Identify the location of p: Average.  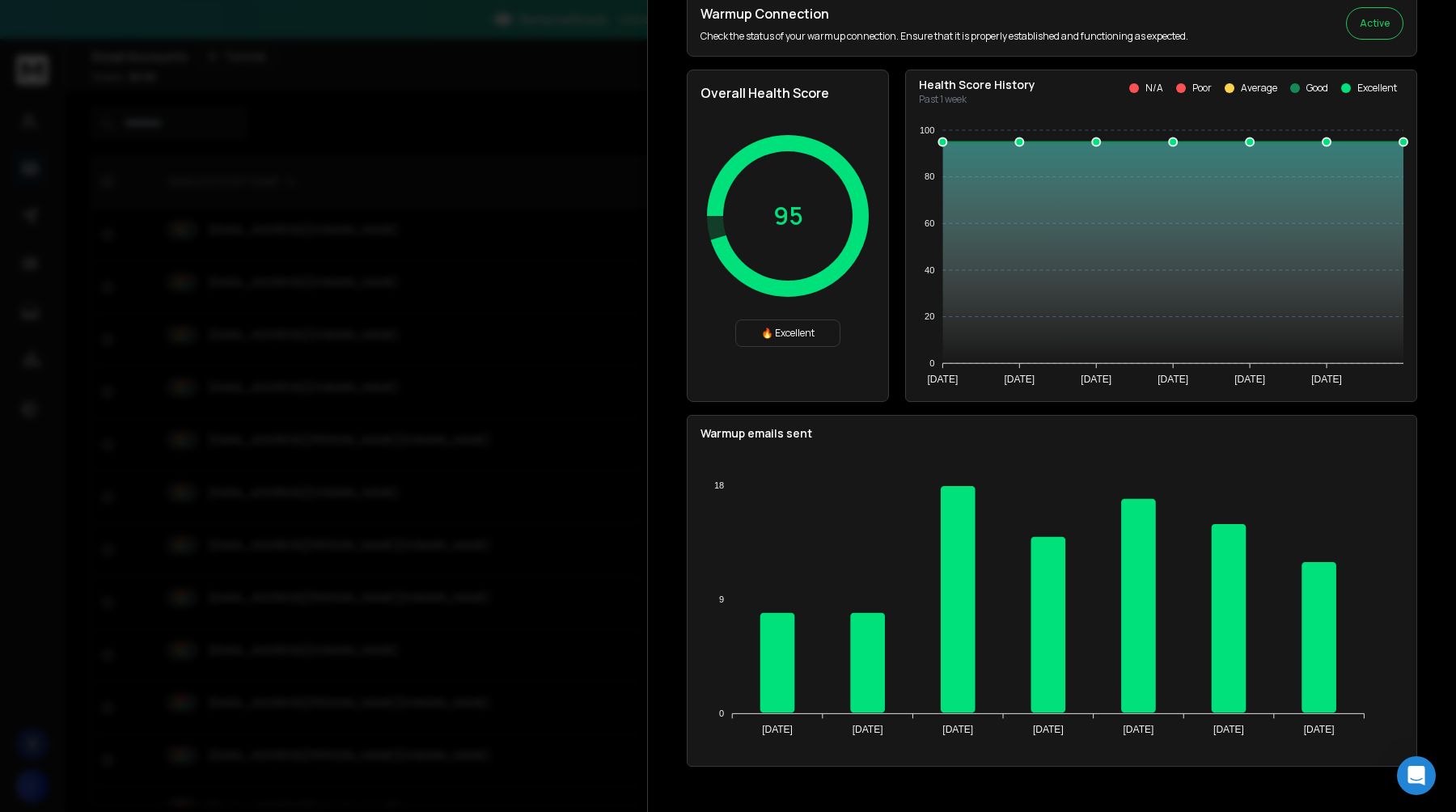
(1259, 88).